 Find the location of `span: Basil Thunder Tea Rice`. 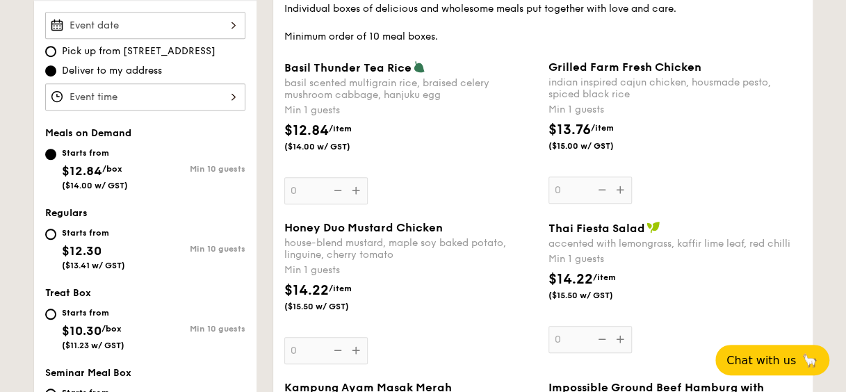

span: Basil Thunder Tea Rice is located at coordinates (348, 67).